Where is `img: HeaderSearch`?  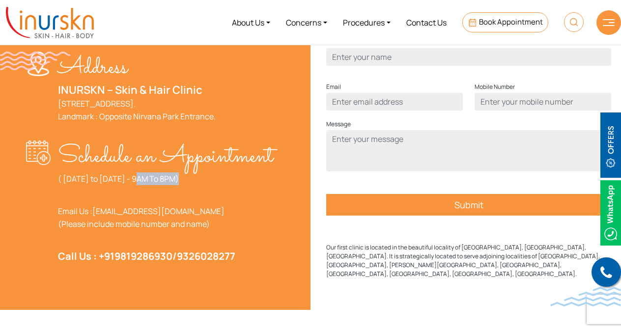 img: HeaderSearch is located at coordinates (574, 22).